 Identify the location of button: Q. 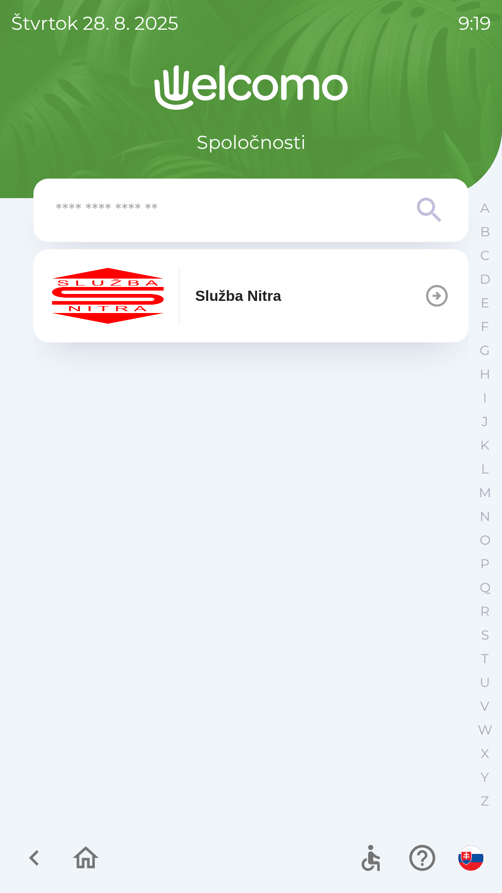
(485, 587).